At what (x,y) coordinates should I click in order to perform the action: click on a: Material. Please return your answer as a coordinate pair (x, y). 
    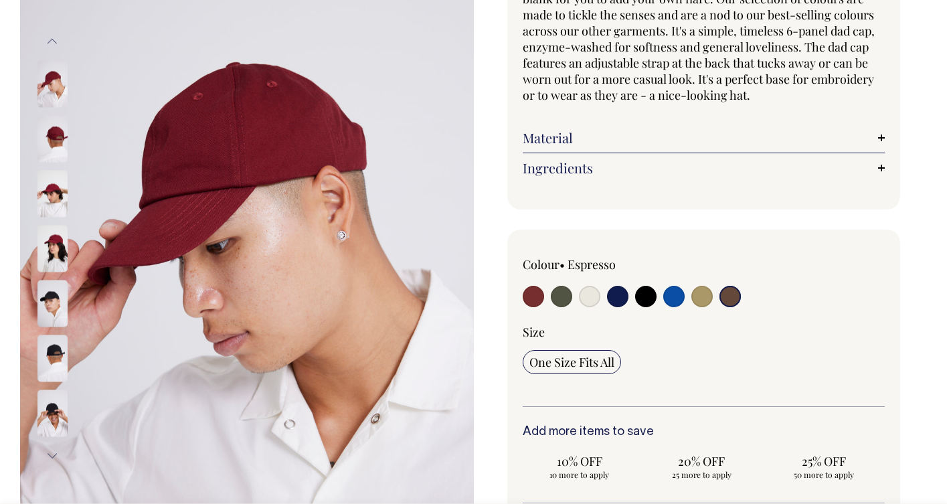
    Looking at the image, I should click on (704, 138).